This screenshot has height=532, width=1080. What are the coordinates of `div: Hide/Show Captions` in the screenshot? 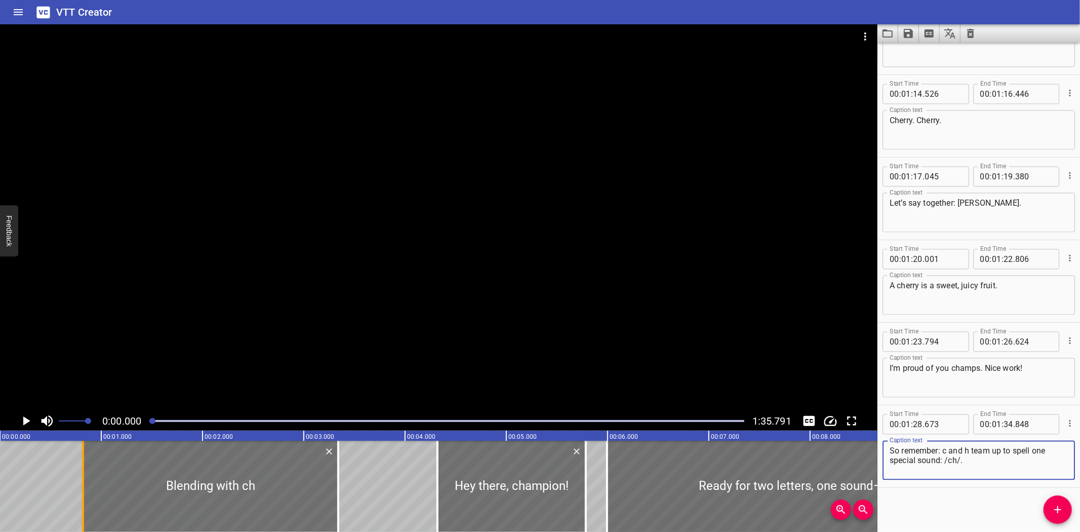 It's located at (809, 421).